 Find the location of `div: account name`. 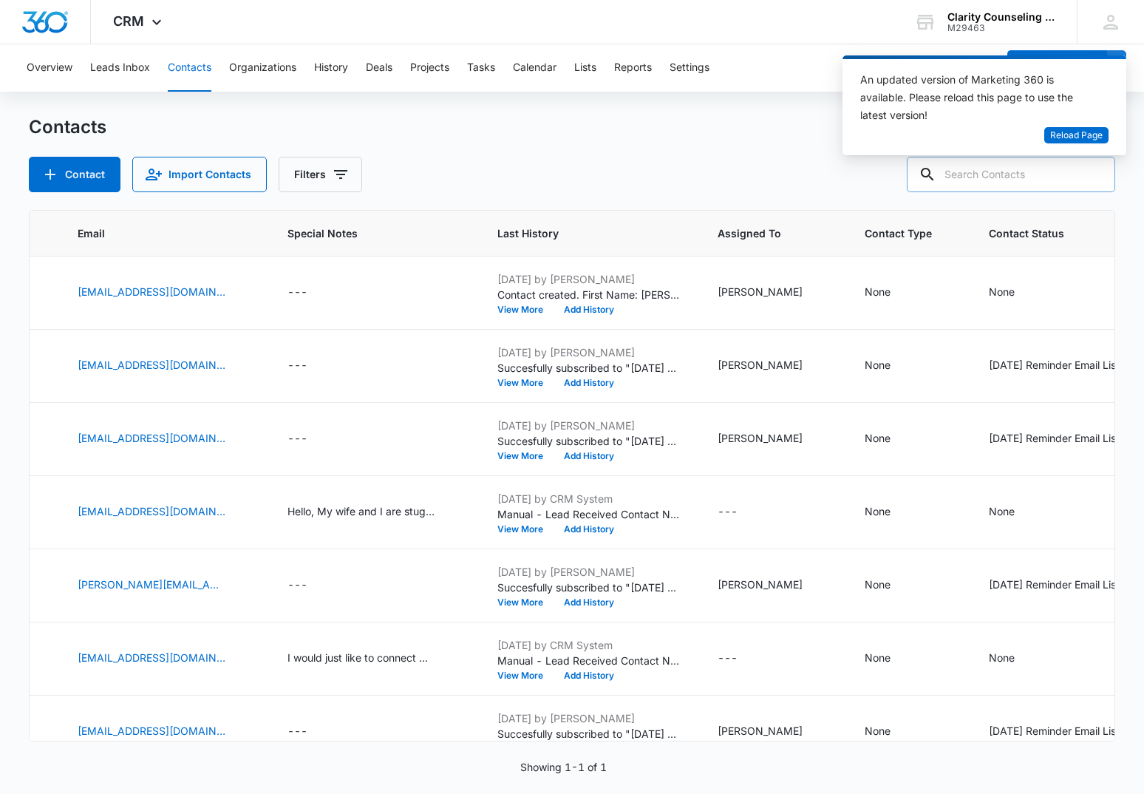

div: account name is located at coordinates (1001, 17).